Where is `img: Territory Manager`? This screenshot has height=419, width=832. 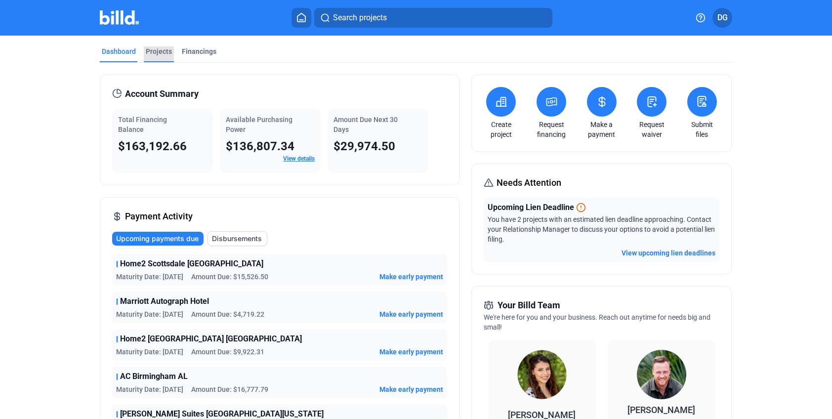 img: Territory Manager is located at coordinates (662, 375).